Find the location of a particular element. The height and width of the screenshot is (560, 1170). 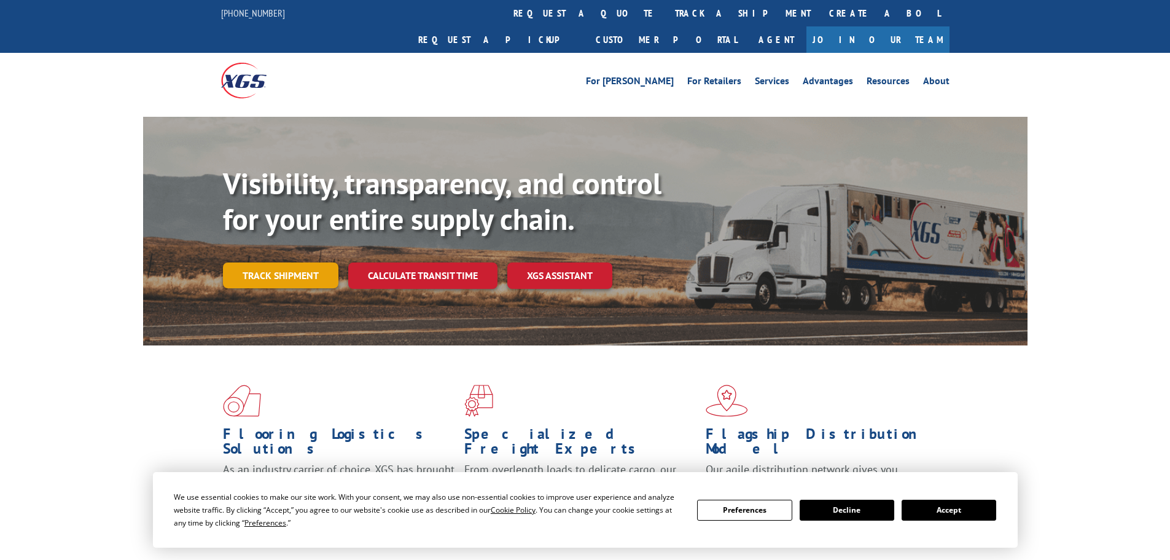

span: Cookie Policy is located at coordinates (513, 509).